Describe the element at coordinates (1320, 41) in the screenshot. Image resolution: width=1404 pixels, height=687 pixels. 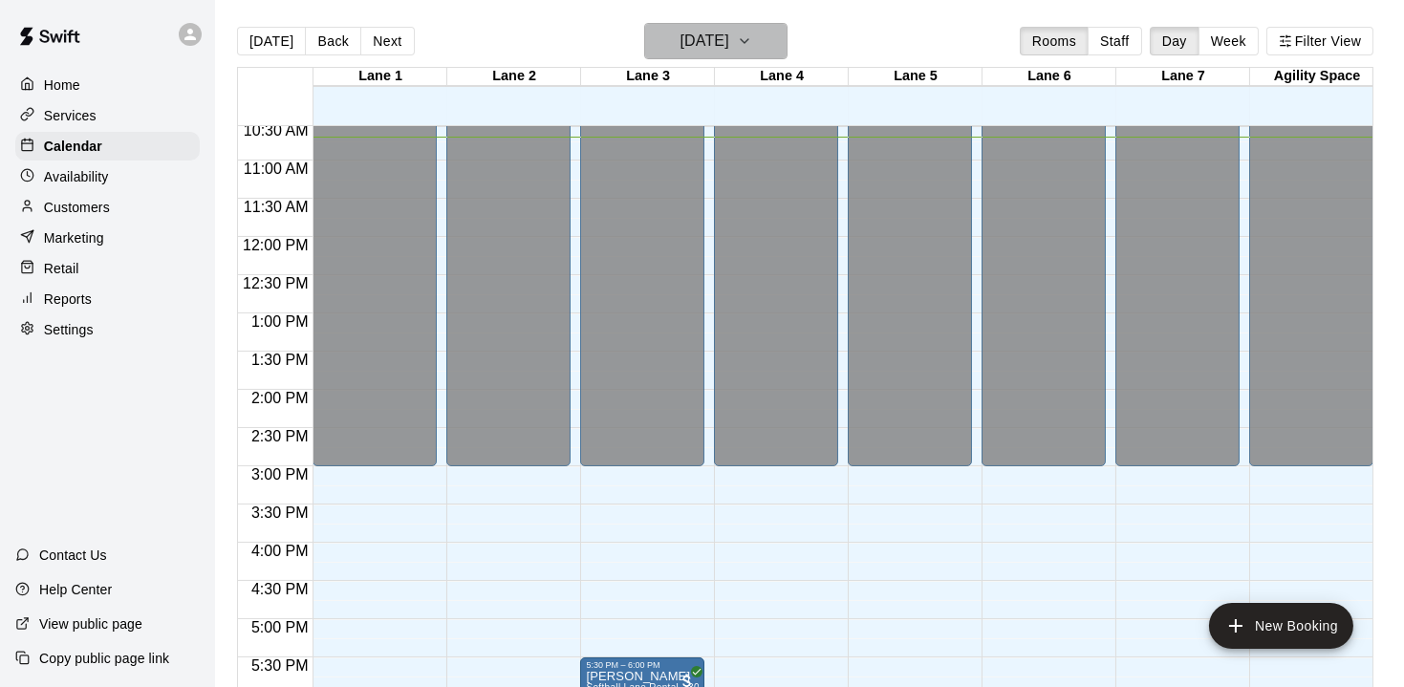
I see `button: Filter View` at that location.